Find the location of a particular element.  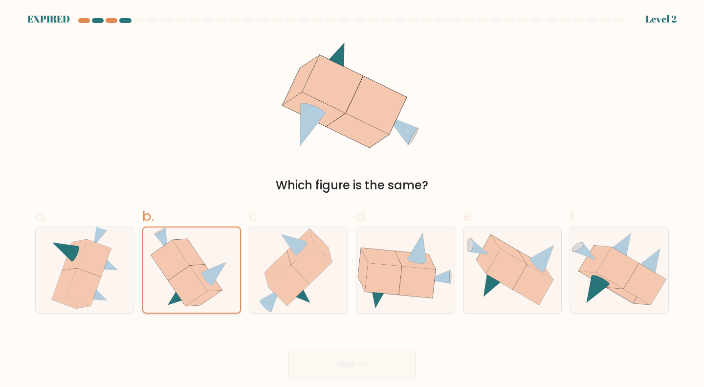

span: f. is located at coordinates (573, 216).